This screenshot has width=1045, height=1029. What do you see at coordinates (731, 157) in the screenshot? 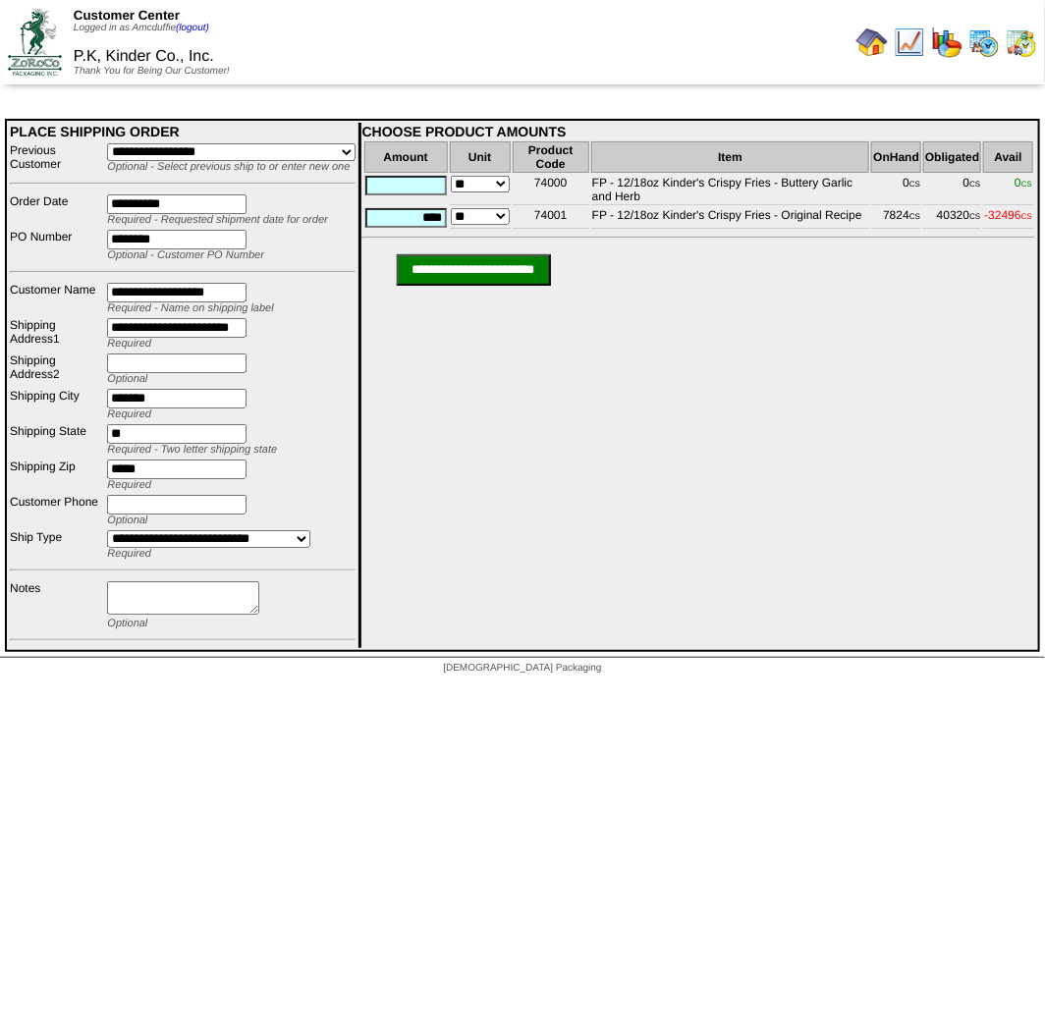
I see `th: Item` at bounding box center [731, 157].